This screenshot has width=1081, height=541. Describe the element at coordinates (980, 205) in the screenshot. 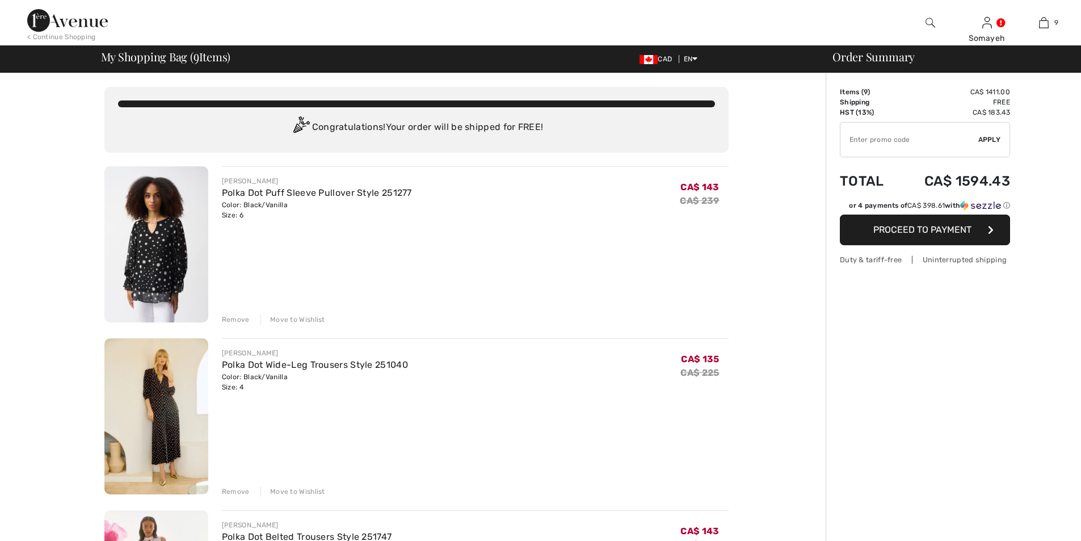

I see `img: Sezzle` at that location.